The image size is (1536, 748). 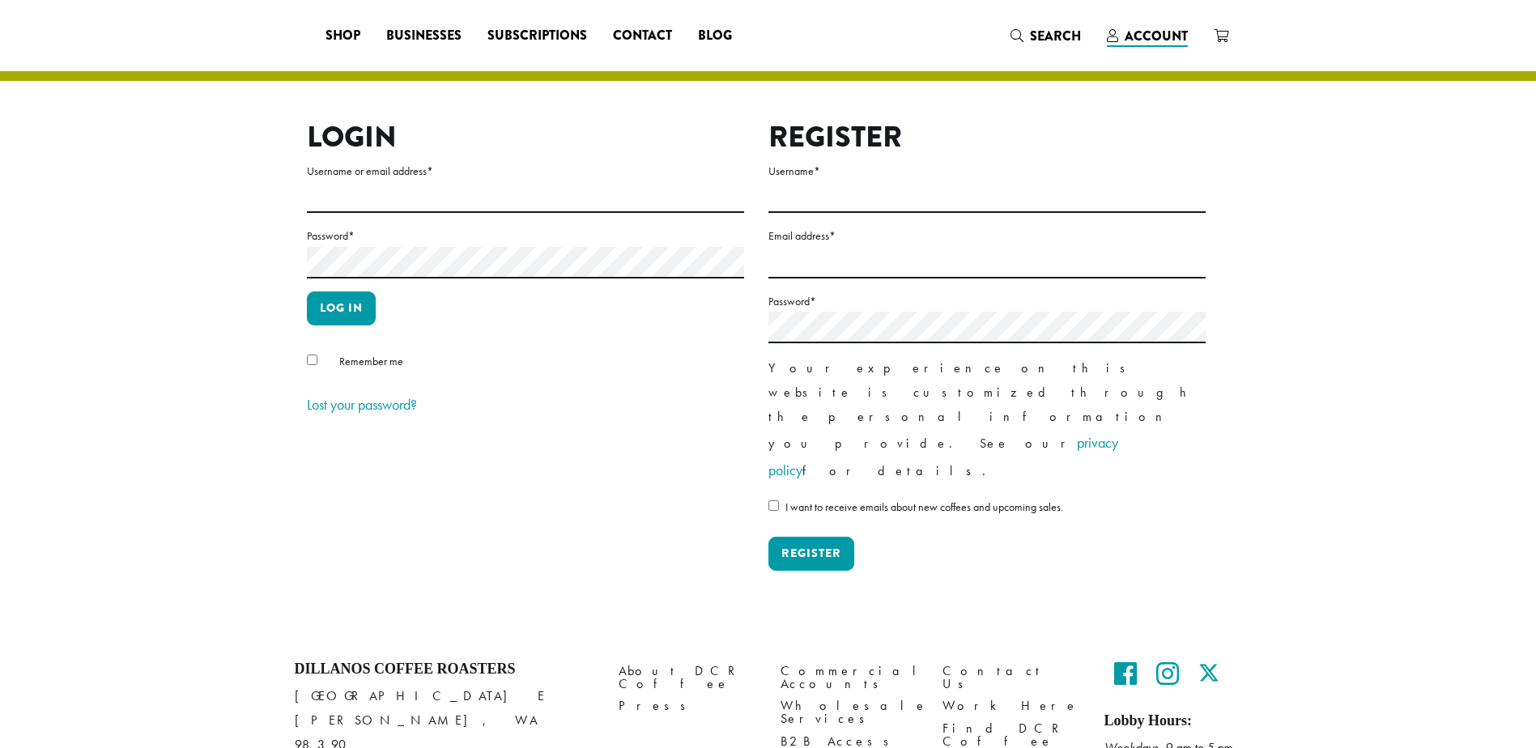 I want to click on span: I want to receive emails about new coffees and upcoming sales., so click(x=924, y=507).